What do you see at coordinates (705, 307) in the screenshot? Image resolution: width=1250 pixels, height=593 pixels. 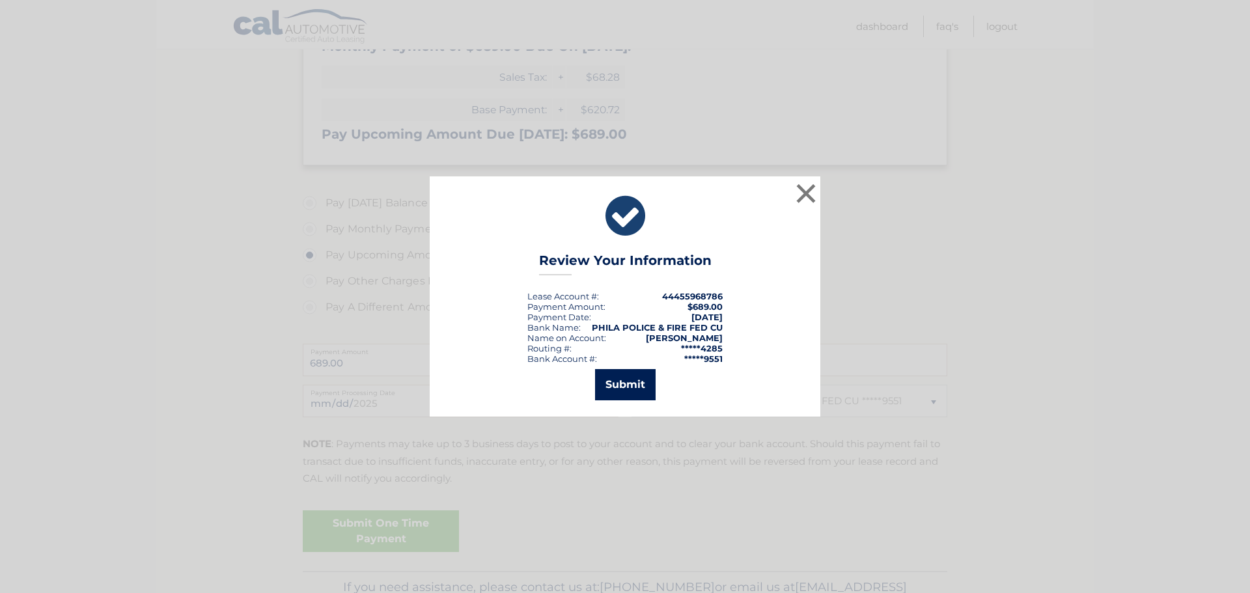 I see `span: $689.00` at bounding box center [705, 307].